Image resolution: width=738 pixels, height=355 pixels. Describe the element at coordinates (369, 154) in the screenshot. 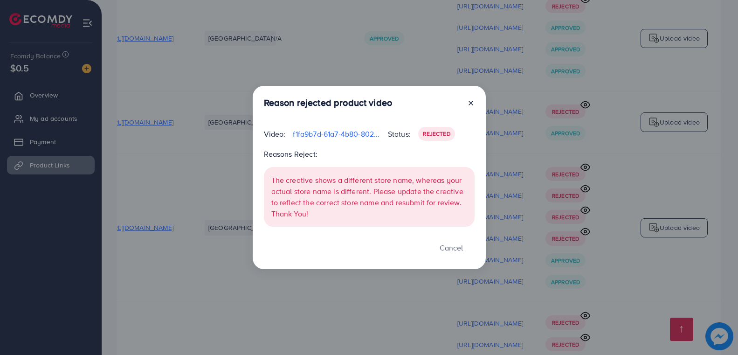

I see `p: Reasons Reject:` at that location.